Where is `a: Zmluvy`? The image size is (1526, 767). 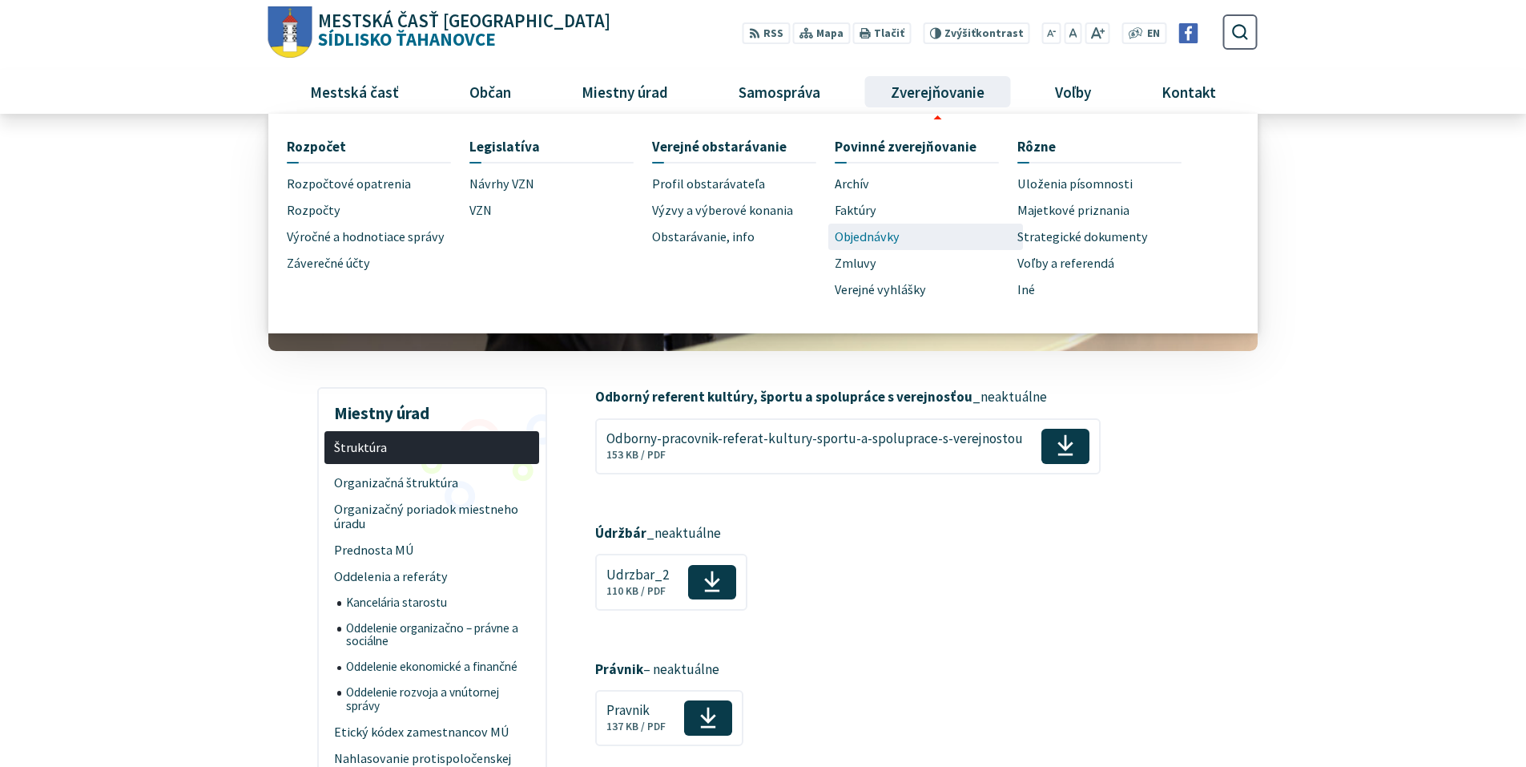
a: Zmluvy is located at coordinates (926, 263).